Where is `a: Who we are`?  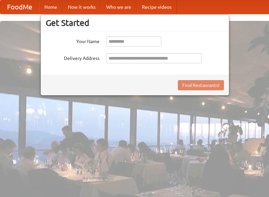 a: Who we are is located at coordinates (119, 7).